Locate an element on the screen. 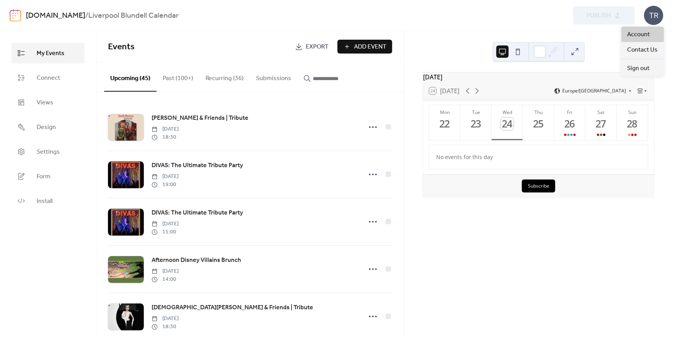  button: Fri26 is located at coordinates (570, 123).